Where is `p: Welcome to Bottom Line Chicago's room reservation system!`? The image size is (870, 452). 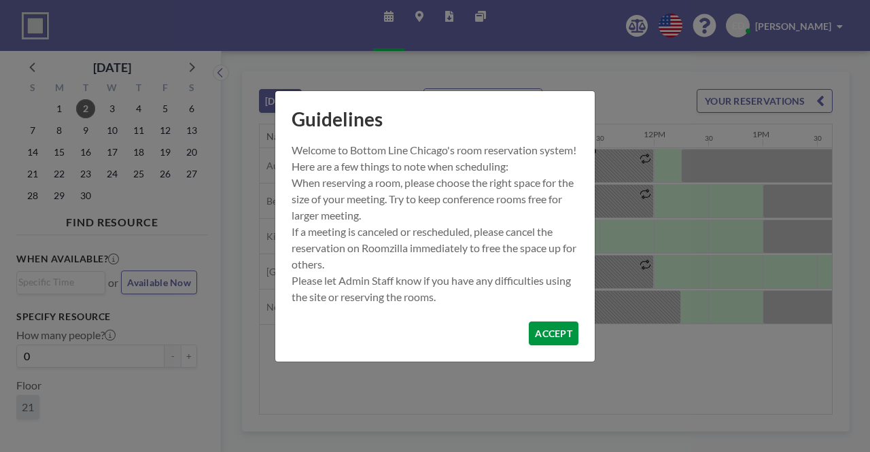 p: Welcome to Bottom Line Chicago's room reservation system! is located at coordinates (435, 150).